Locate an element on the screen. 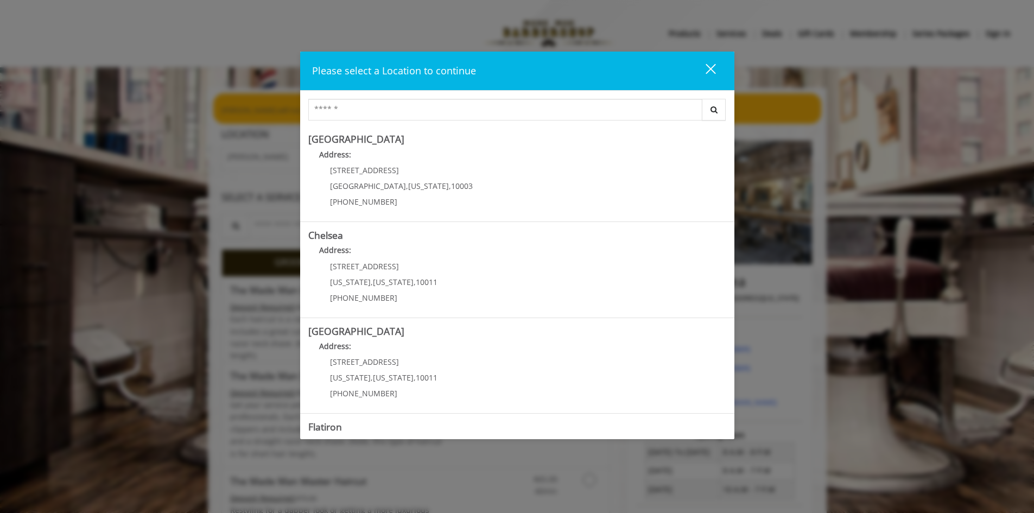 This screenshot has width=1034, height=513. i: Search button is located at coordinates (714, 110).